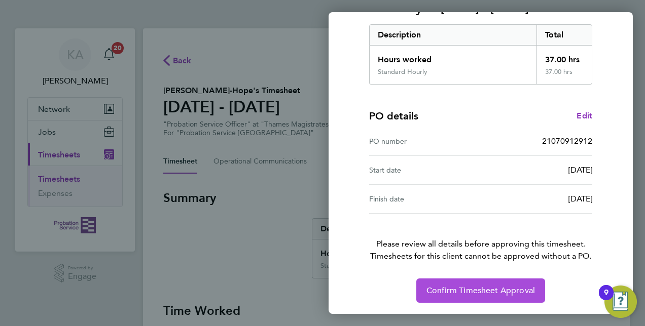 This screenshot has width=645, height=326. I want to click on div: Hours worked, so click(453, 57).